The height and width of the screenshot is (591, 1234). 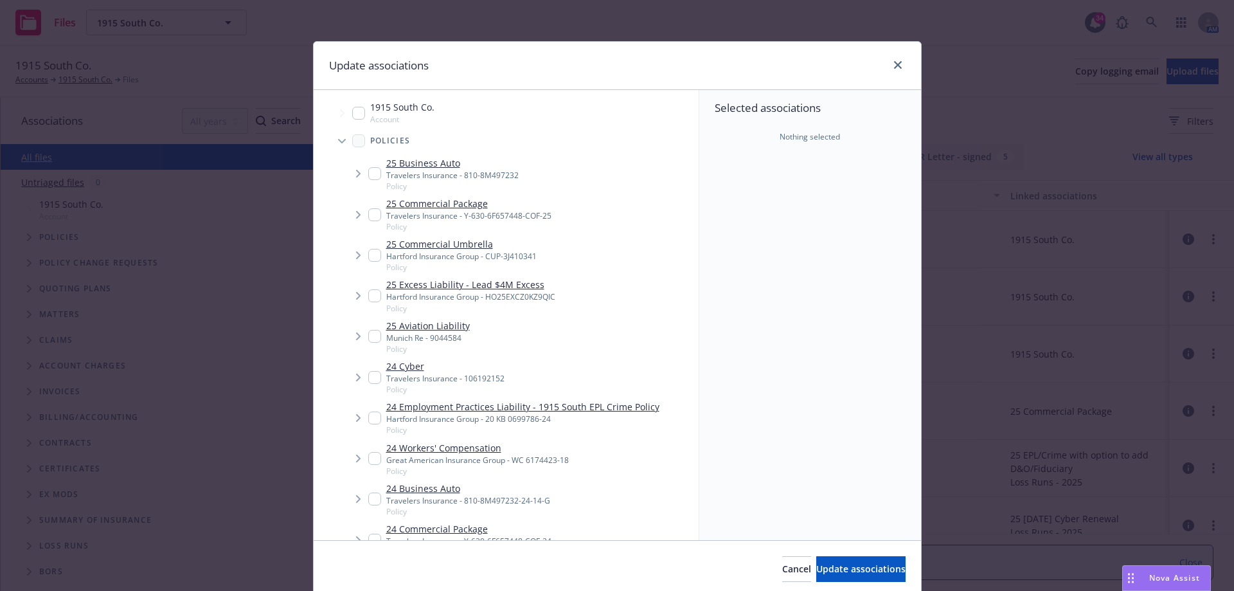 I want to click on span: Cancel, so click(x=797, y=568).